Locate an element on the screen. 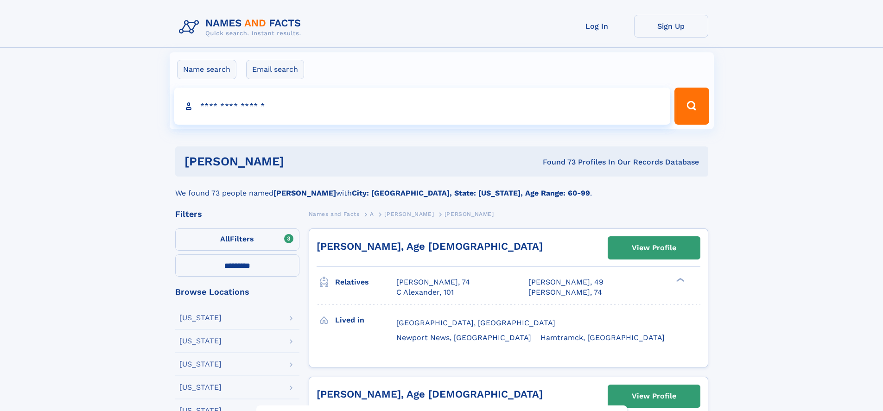 Image resolution: width=883 pixels, height=411 pixels. a: A is located at coordinates (372, 214).